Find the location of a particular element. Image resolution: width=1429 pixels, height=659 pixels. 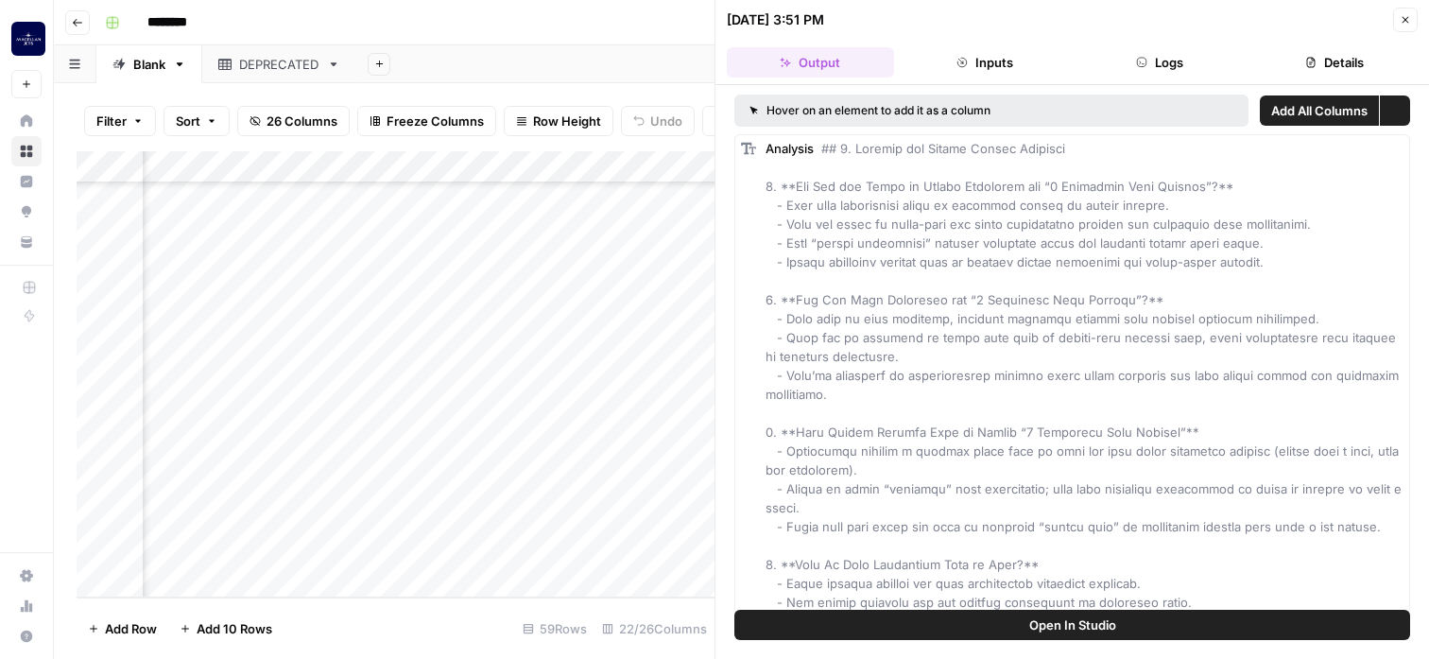

a: Browse is located at coordinates (26, 151).